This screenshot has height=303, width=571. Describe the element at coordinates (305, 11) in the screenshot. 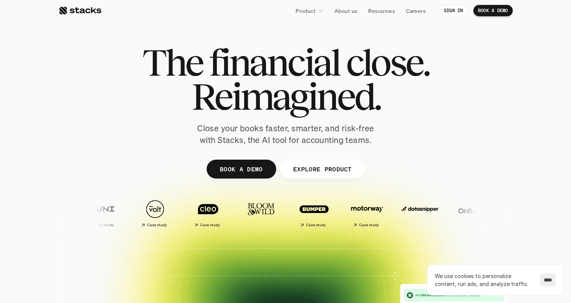

I see `p: Product` at that location.